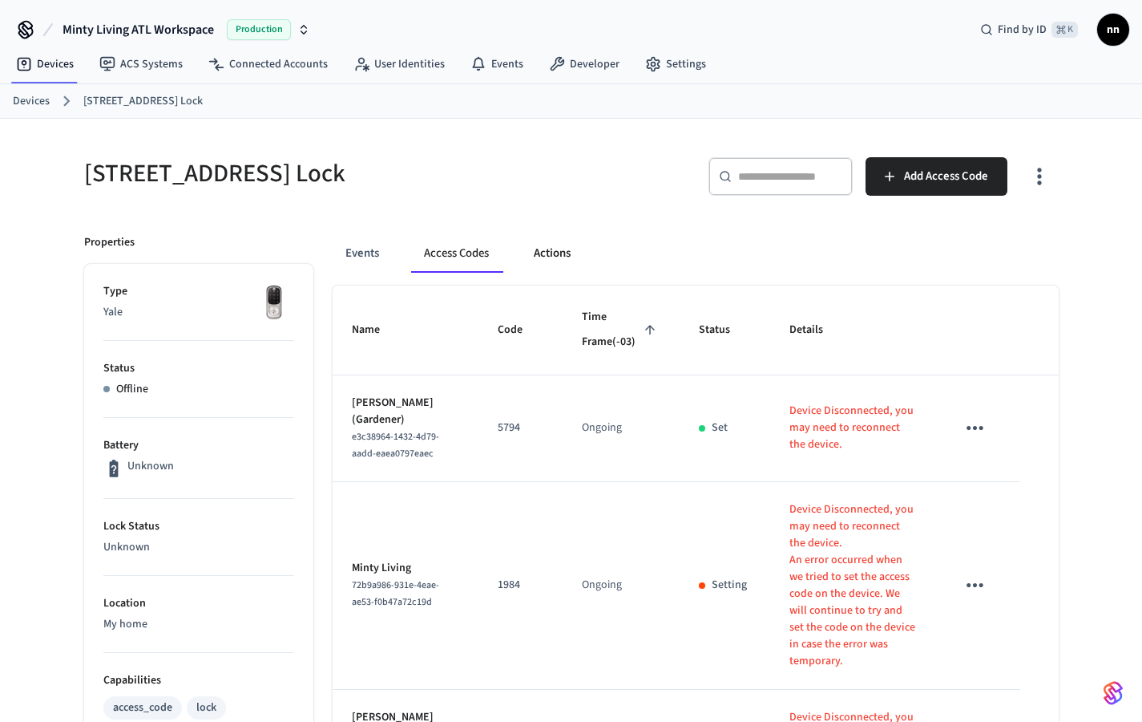 The height and width of the screenshot is (722, 1142). What do you see at coordinates (1114, 30) in the screenshot?
I see `button: nn` at bounding box center [1114, 30].